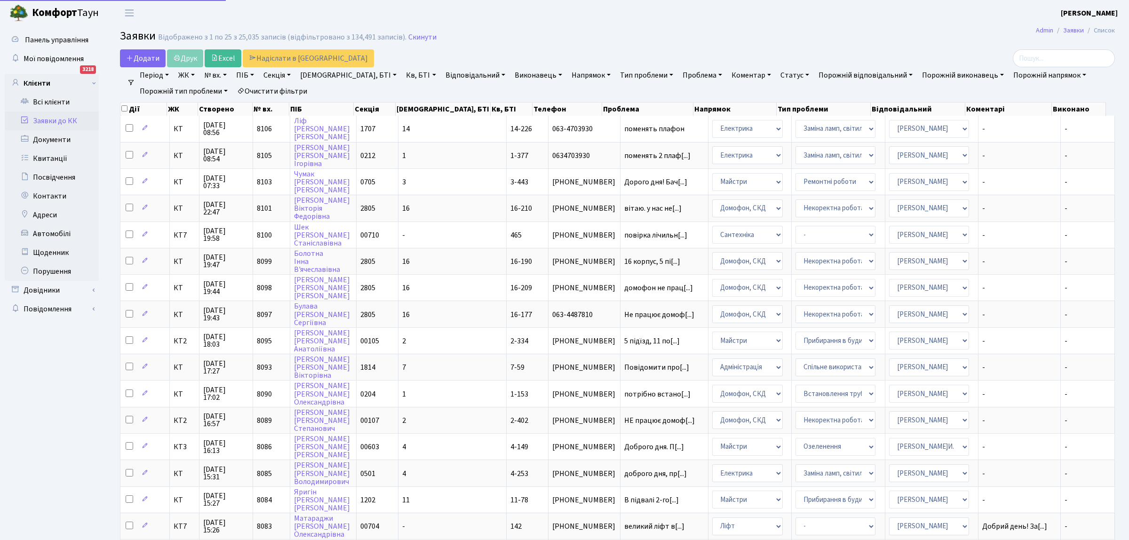 Image resolution: width=1129 pixels, height=540 pixels. Describe the element at coordinates (52, 309) in the screenshot. I see `a: Повідомлення` at that location.